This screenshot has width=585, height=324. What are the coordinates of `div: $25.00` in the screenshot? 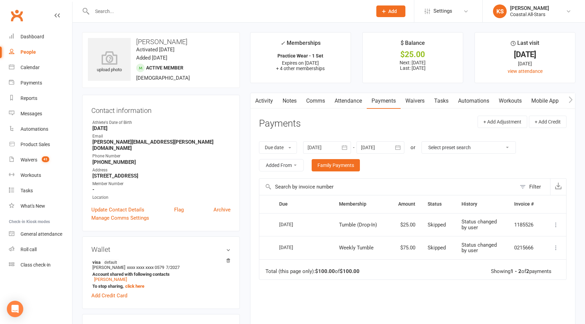 It's located at (413, 54).